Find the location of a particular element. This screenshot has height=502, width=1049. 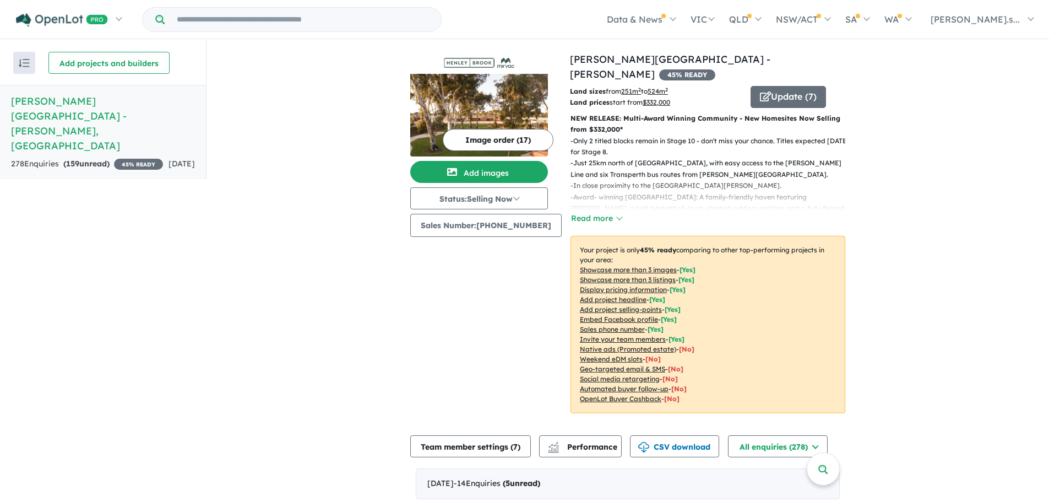

u: Display pricing information is located at coordinates (623, 289).